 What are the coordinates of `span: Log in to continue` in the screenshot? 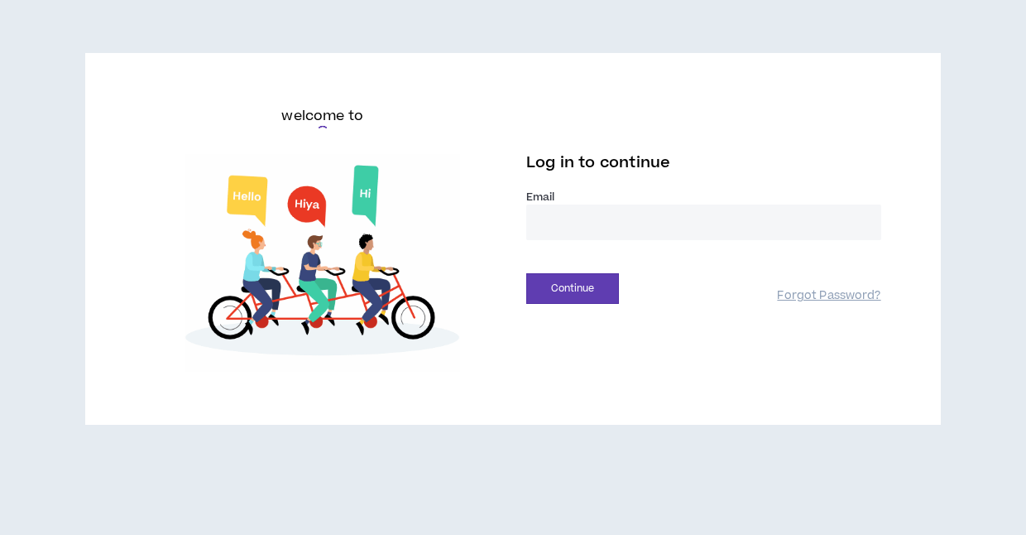 It's located at (598, 162).